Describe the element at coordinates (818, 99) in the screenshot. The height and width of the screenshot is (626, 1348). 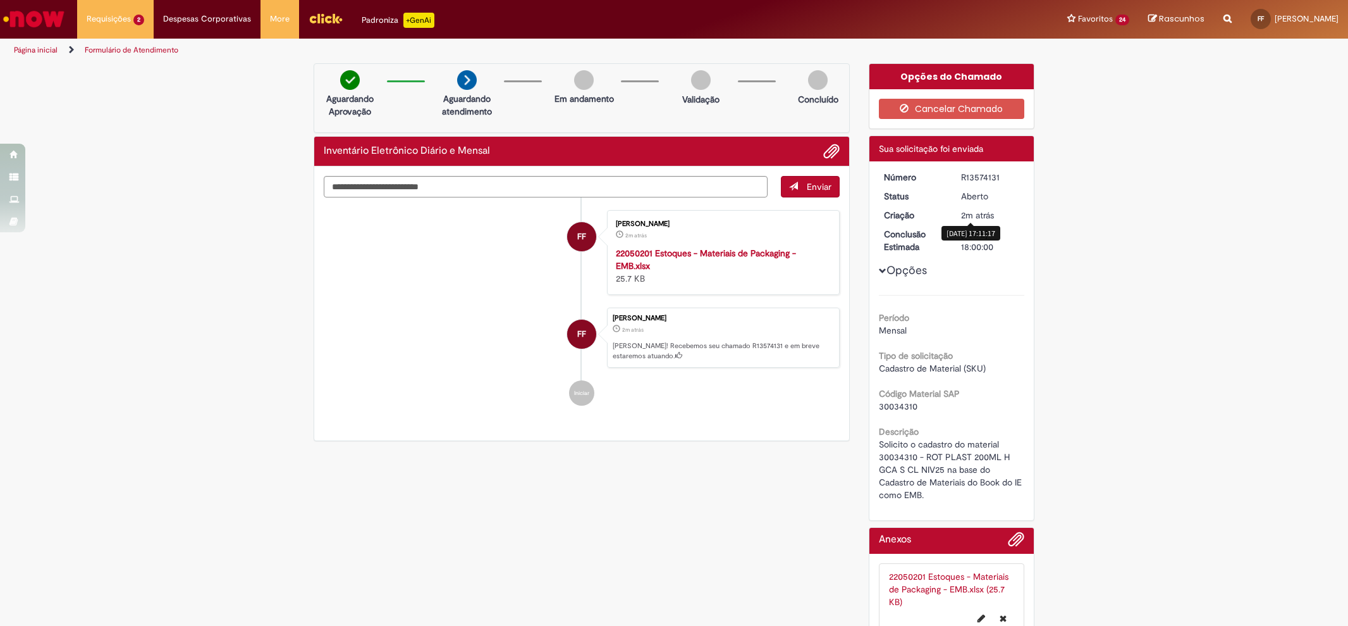
I see `p: Concluído` at that location.